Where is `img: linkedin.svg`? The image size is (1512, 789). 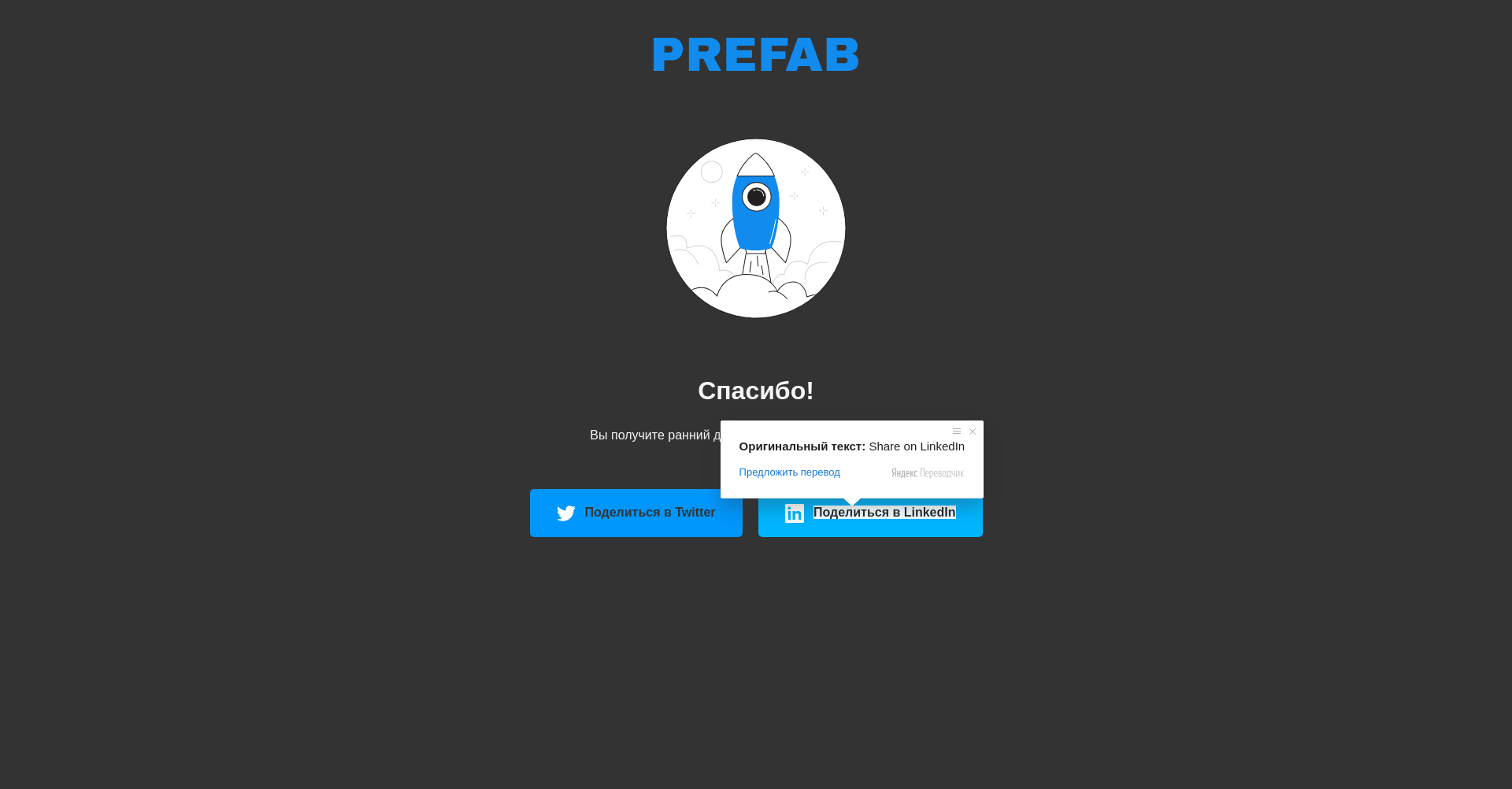
img: linkedin.svg is located at coordinates (794, 513).